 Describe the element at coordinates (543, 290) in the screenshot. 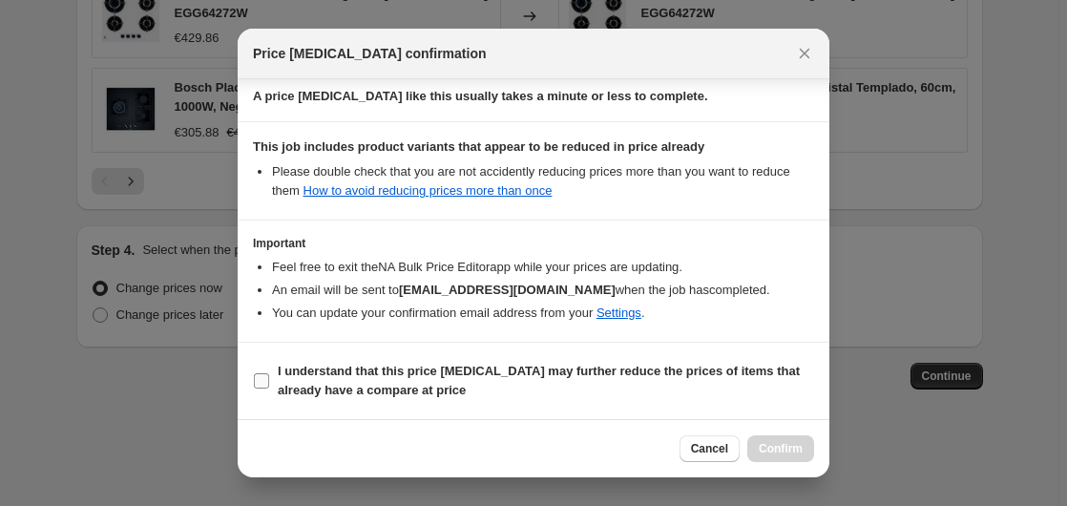

I see `li: An email will be sent to when the job has completed .` at that location.